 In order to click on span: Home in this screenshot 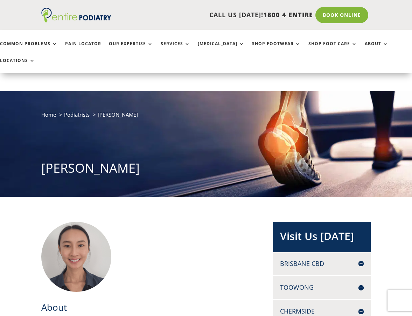, I will do `click(49, 114)`.